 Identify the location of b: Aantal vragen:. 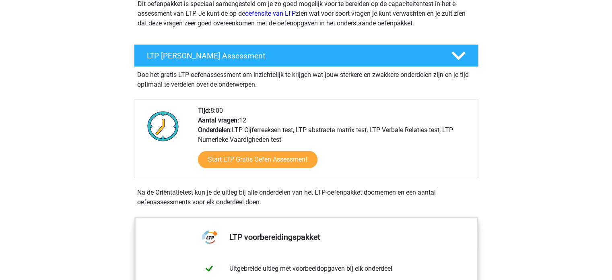
(219, 120).